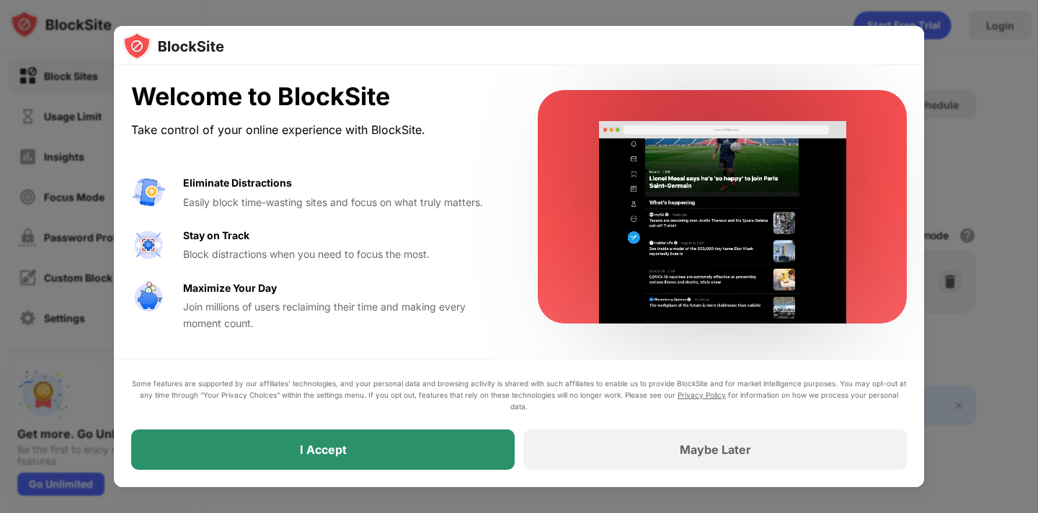 The image size is (1038, 513). What do you see at coordinates (323, 450) in the screenshot?
I see `div: I Accept` at bounding box center [323, 450].